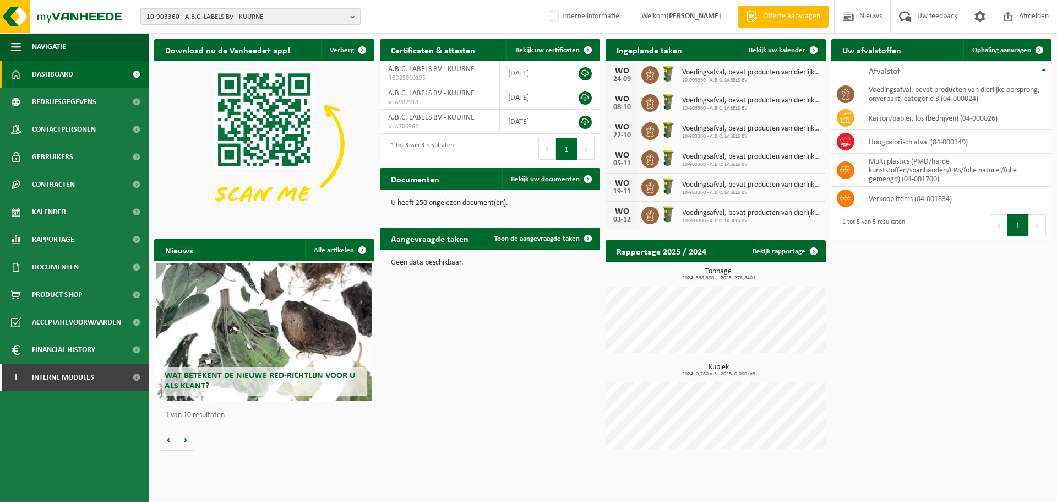 The image size is (1057, 502). I want to click on span: Dashboard, so click(52, 74).